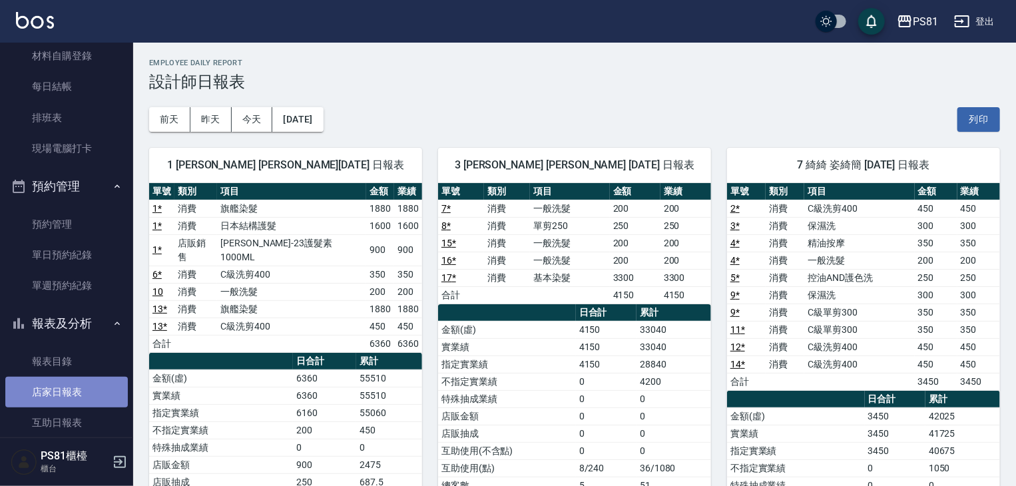 Image resolution: width=1016 pixels, height=486 pixels. What do you see at coordinates (67, 255) in the screenshot?
I see `a: 單日預約紀錄` at bounding box center [67, 255].